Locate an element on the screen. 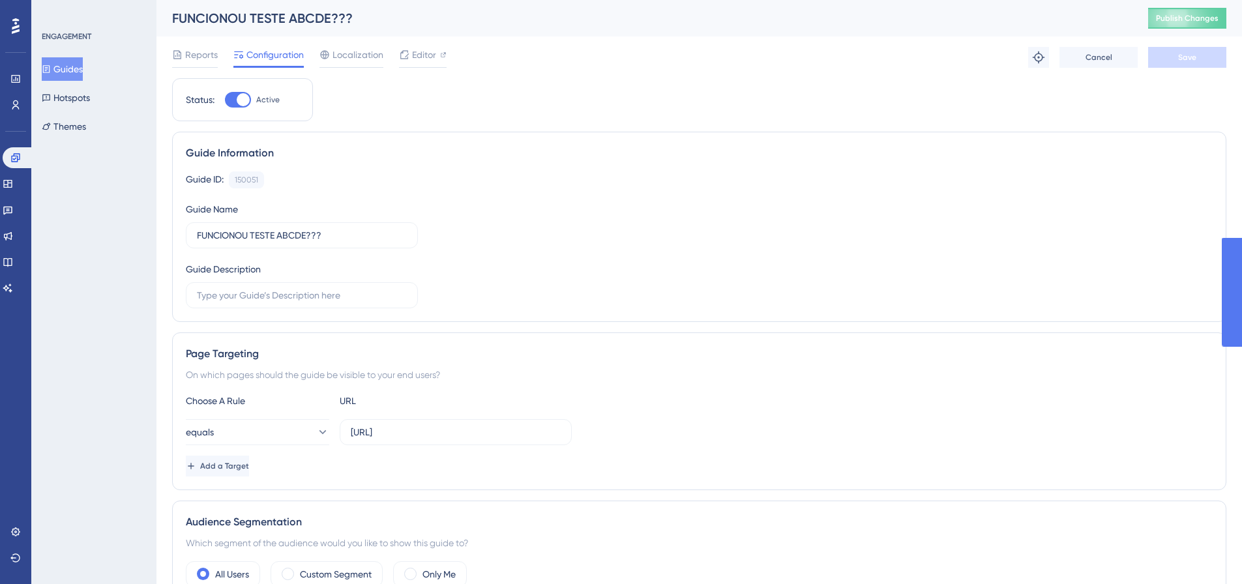 This screenshot has width=1242, height=584. button: Hotspots is located at coordinates (66, 98).